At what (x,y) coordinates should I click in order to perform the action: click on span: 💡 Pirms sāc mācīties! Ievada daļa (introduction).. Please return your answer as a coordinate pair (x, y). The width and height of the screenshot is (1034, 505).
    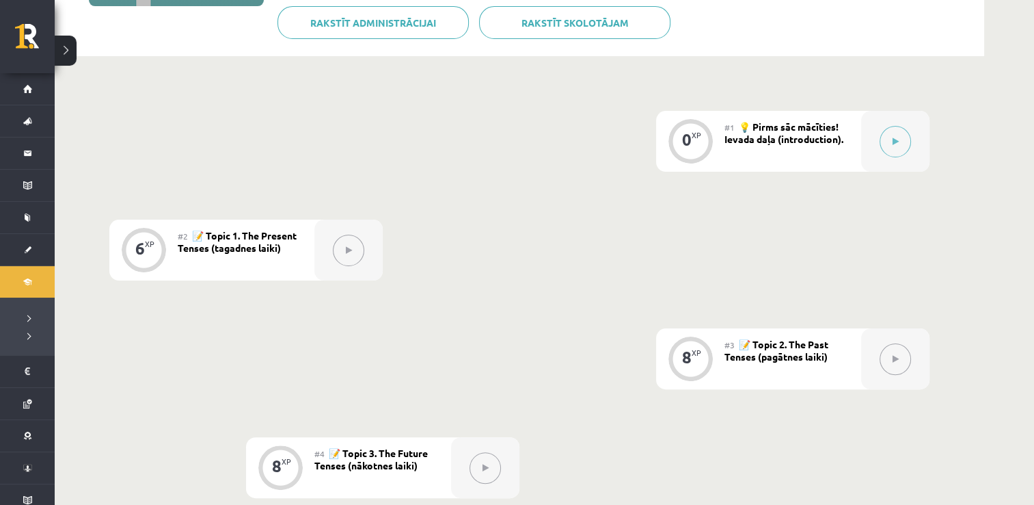
    Looking at the image, I should click on (784, 133).